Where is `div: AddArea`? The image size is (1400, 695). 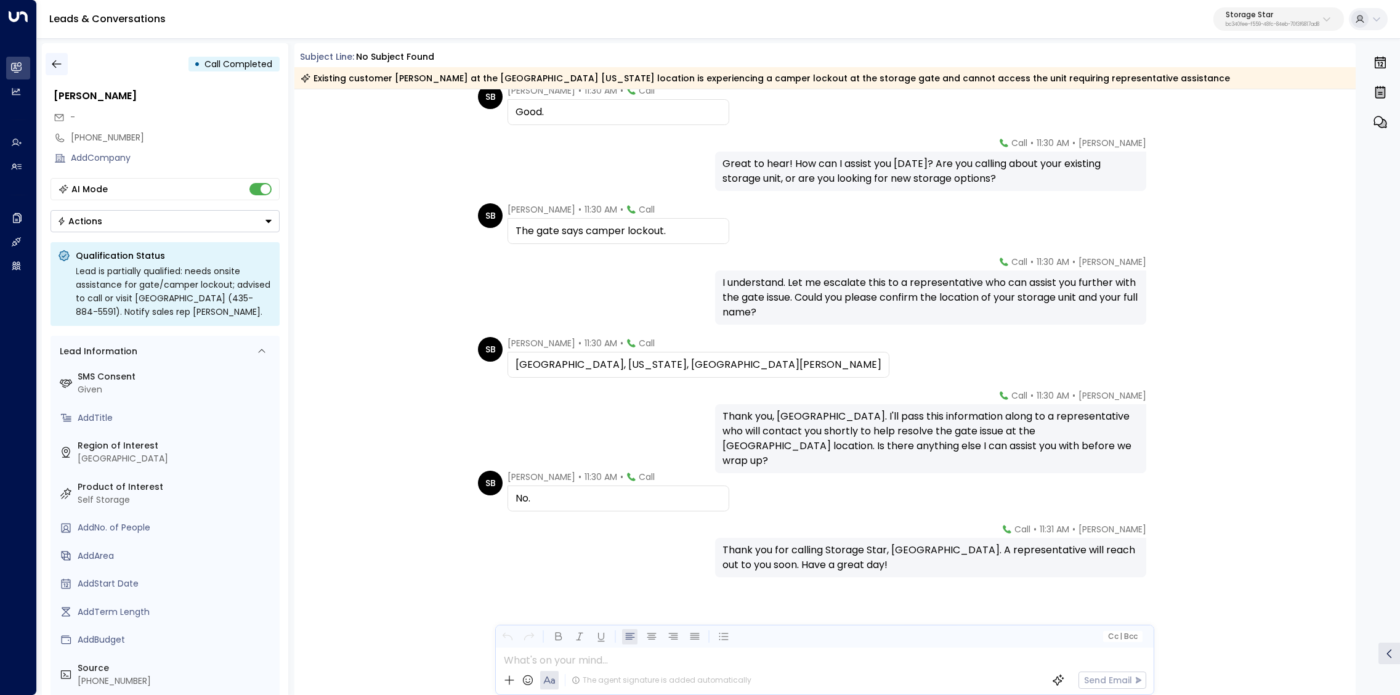 div: AddArea is located at coordinates (176, 555).